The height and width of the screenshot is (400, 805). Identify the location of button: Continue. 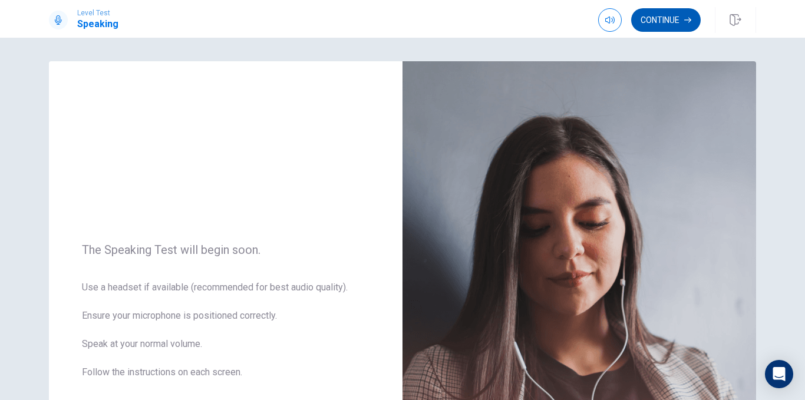
(666, 20).